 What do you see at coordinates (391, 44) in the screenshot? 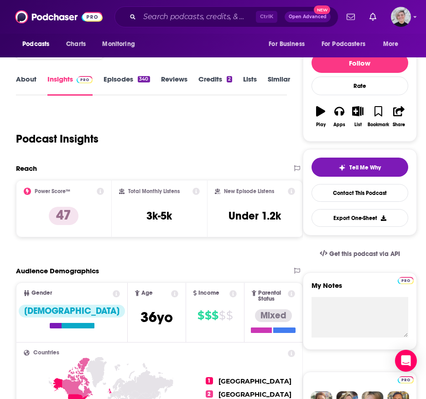
I see `span: More` at bounding box center [391, 44].